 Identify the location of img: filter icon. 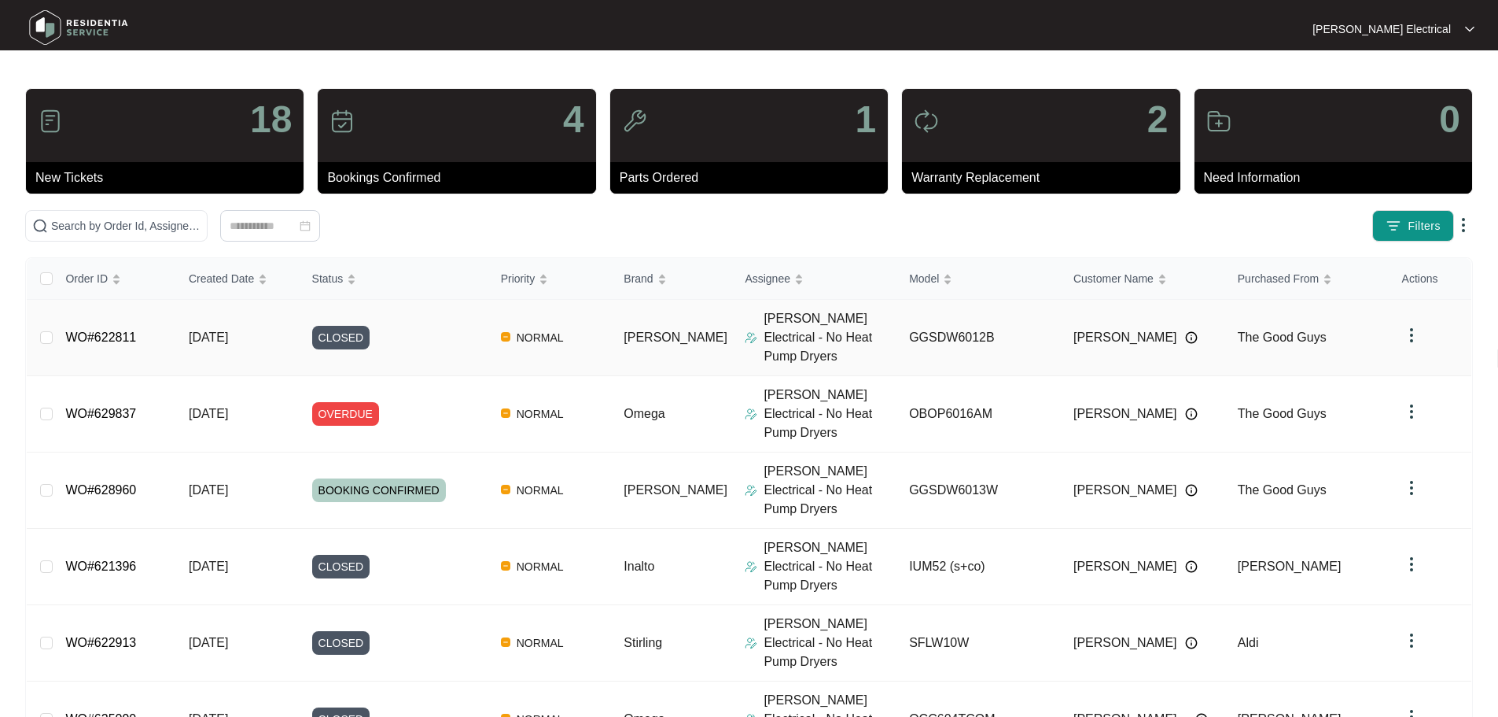
(1394, 226).